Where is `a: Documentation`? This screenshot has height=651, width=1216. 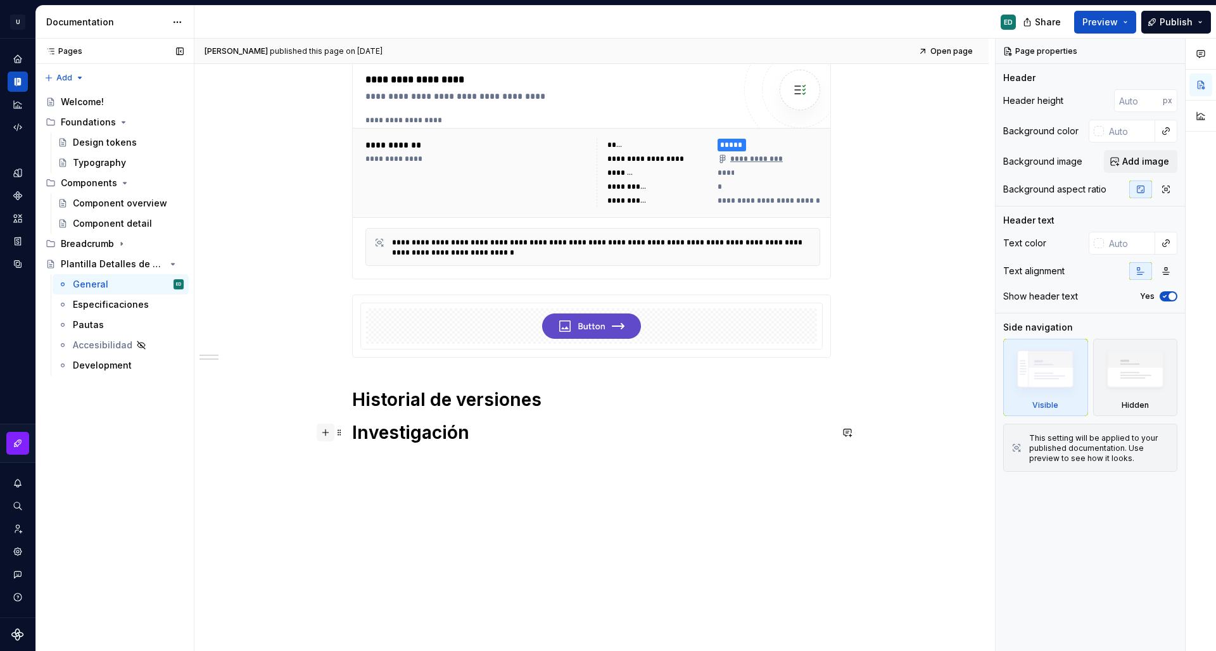
a: Documentation is located at coordinates (18, 82).